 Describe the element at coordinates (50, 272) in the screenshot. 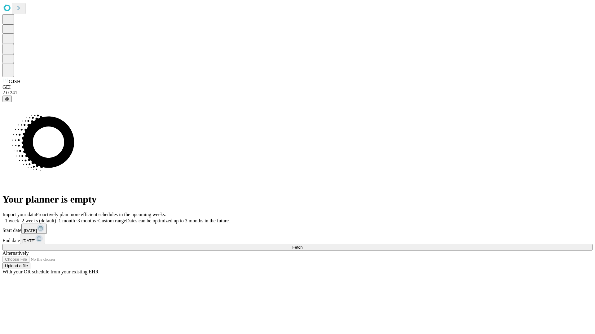

I see `span: With your OR schedule from your existing EHR` at that location.